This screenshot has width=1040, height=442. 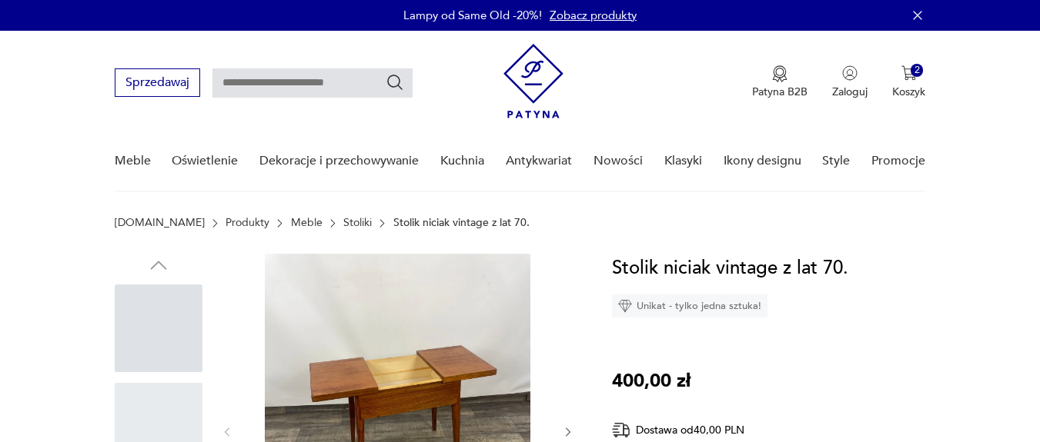 I want to click on button: 2Koszyk, so click(x=908, y=82).